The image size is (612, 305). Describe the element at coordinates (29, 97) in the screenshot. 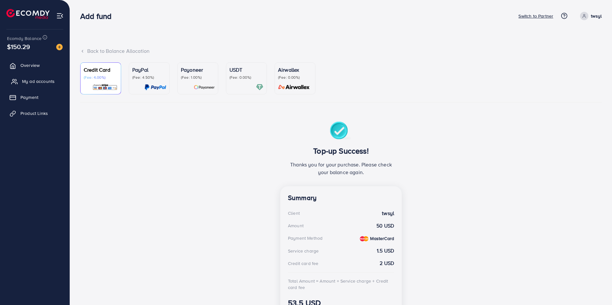

I see `span: Payment` at that location.